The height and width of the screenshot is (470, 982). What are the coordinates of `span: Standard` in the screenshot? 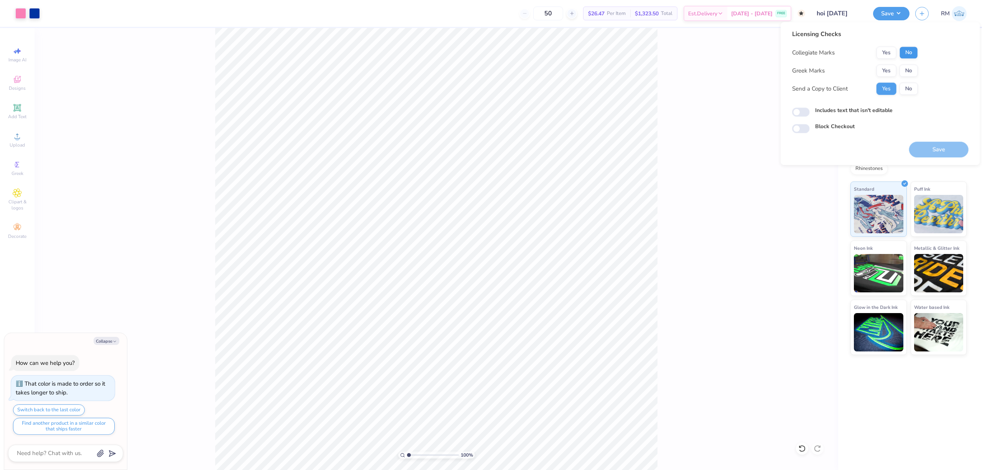 It's located at (864, 189).